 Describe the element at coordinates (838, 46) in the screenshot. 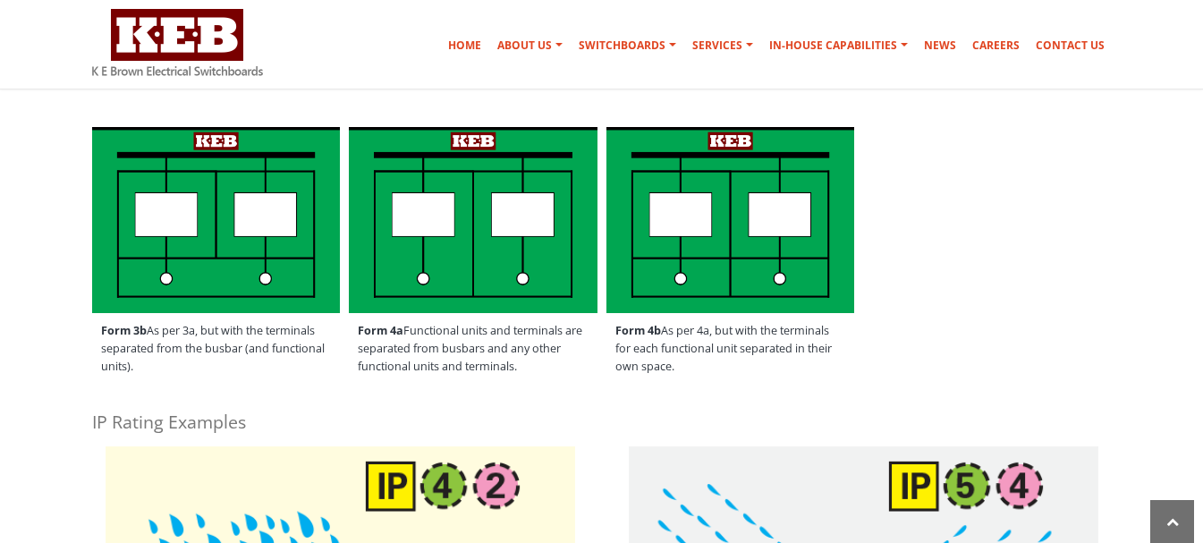

I see `a: In-house Capabilities` at that location.